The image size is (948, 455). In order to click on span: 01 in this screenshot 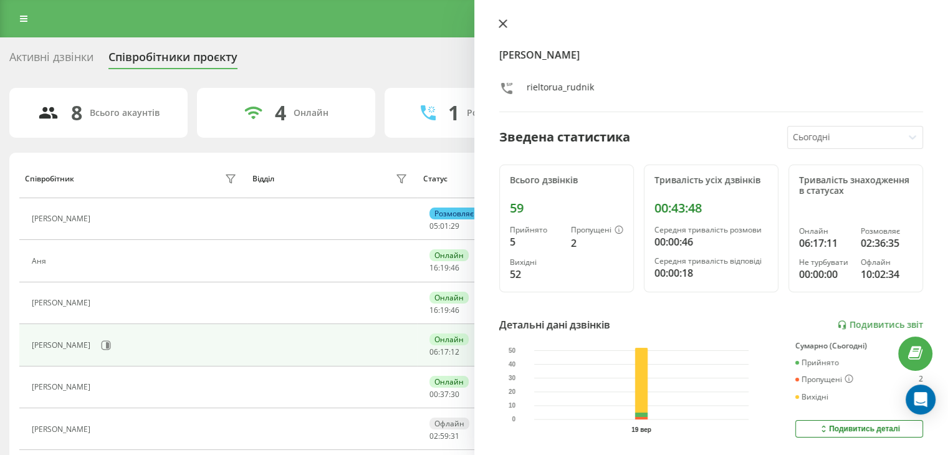, I will do `click(444, 226)`.